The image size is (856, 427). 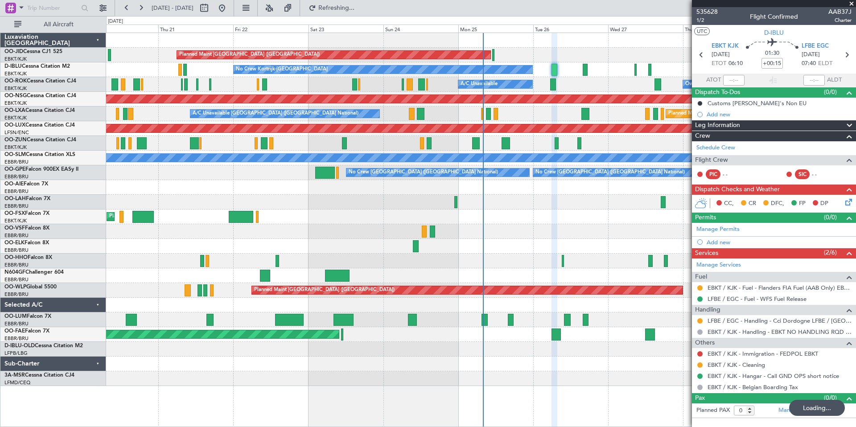 I want to click on span: Flight Crew, so click(x=711, y=160).